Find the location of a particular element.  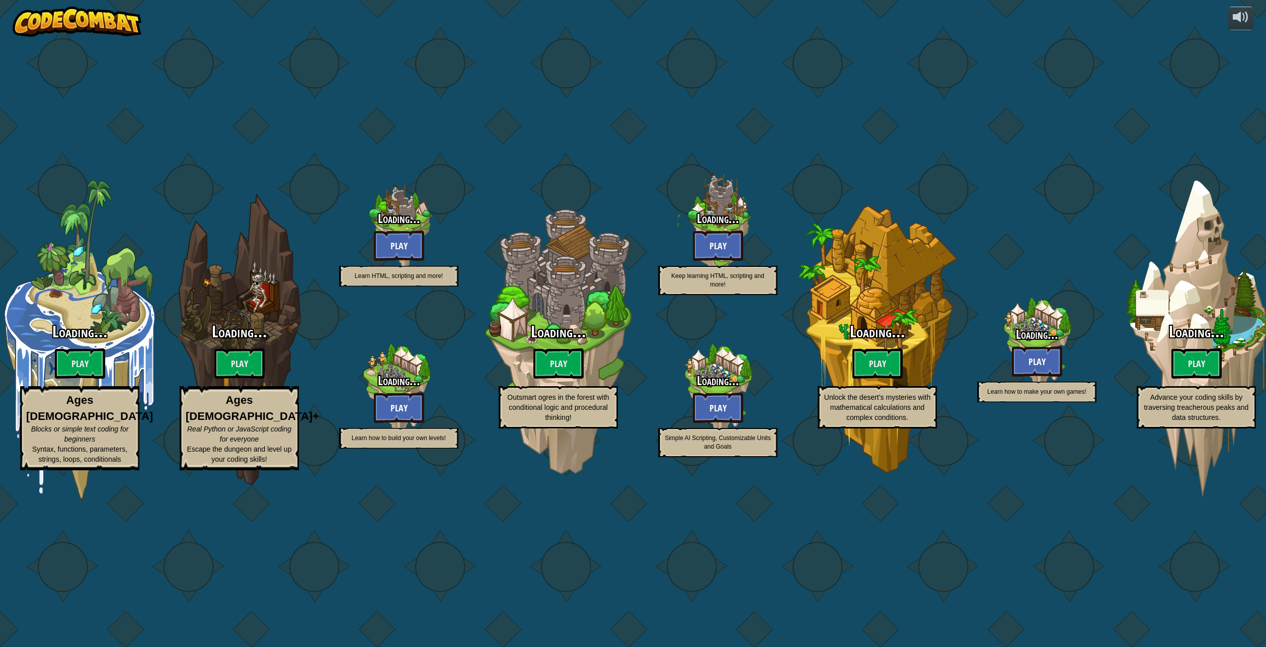

span: Learn how to make your own games! is located at coordinates (1037, 391).